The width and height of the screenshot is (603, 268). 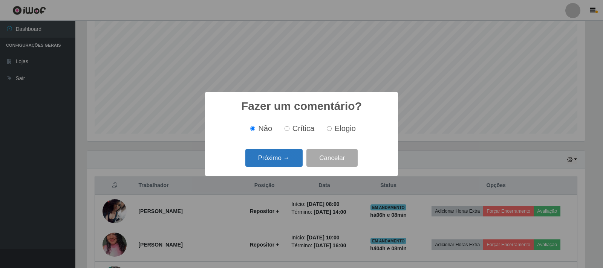 I want to click on span: Elogio, so click(x=345, y=128).